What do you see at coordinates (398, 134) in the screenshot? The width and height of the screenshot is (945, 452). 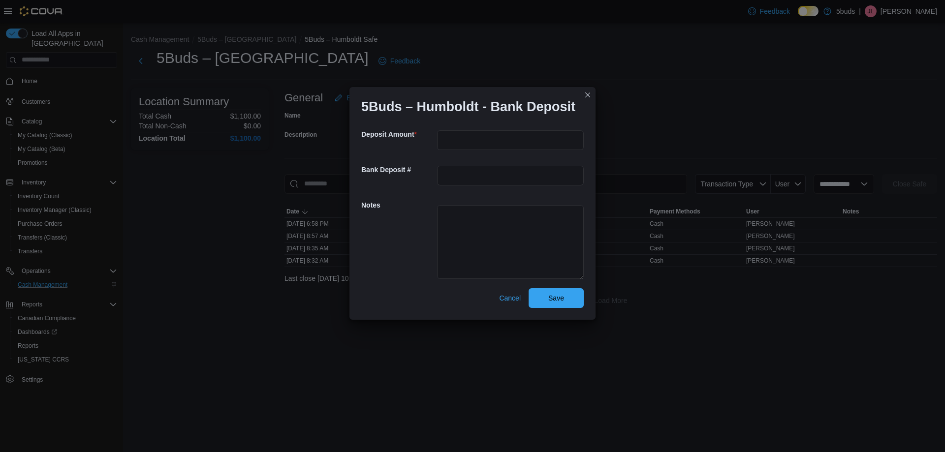 I see `h5: Deposit Amount` at bounding box center [398, 134].